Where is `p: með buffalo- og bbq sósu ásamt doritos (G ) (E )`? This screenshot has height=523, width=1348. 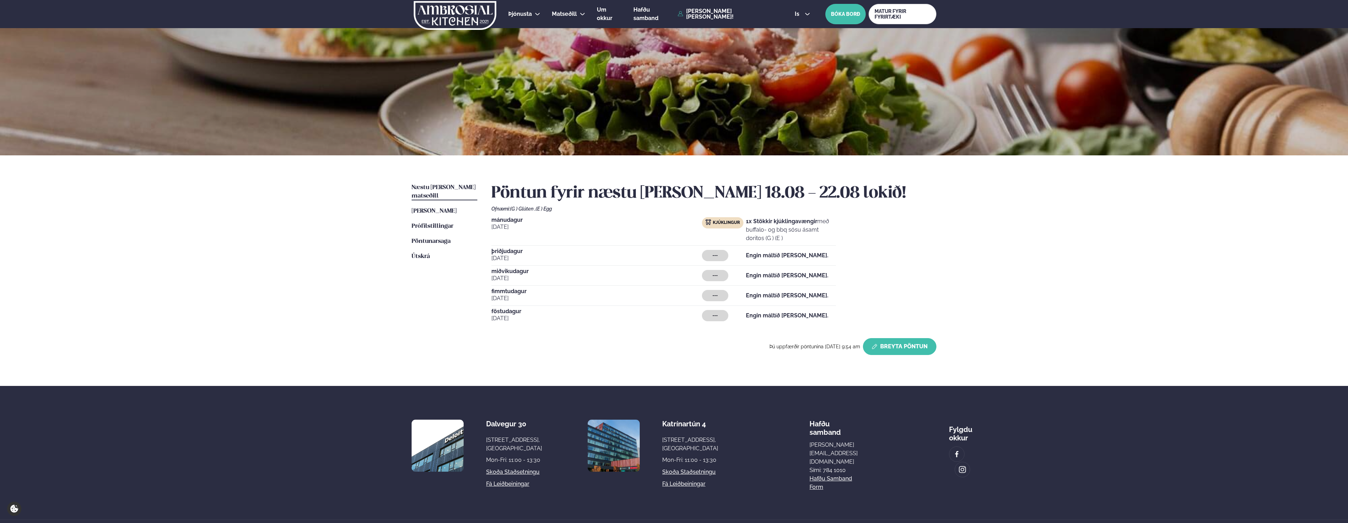 p: með buffalo- og bbq sósu ásamt doritos (G ) (E ) is located at coordinates (791, 230).